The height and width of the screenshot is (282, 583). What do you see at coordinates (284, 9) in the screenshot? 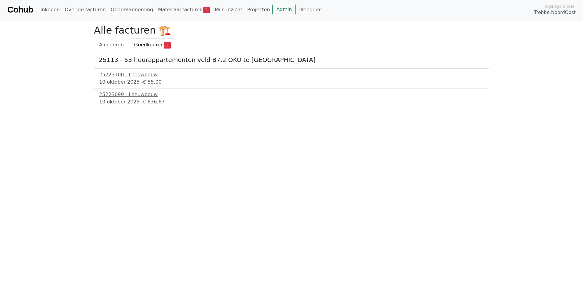
I see `a: Admin` at bounding box center [284, 9].